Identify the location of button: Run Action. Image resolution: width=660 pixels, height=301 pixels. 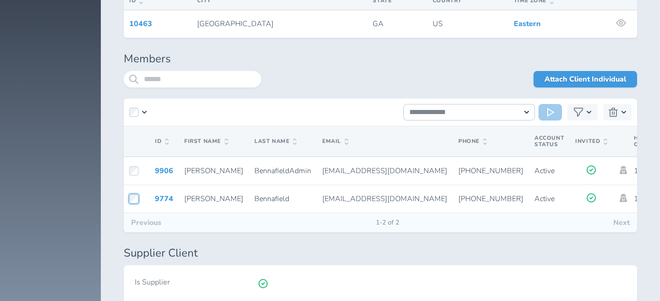
(550, 112).